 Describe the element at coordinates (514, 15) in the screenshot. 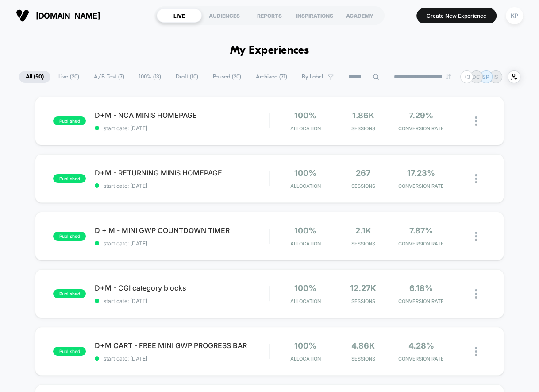

I see `button: KP` at that location.